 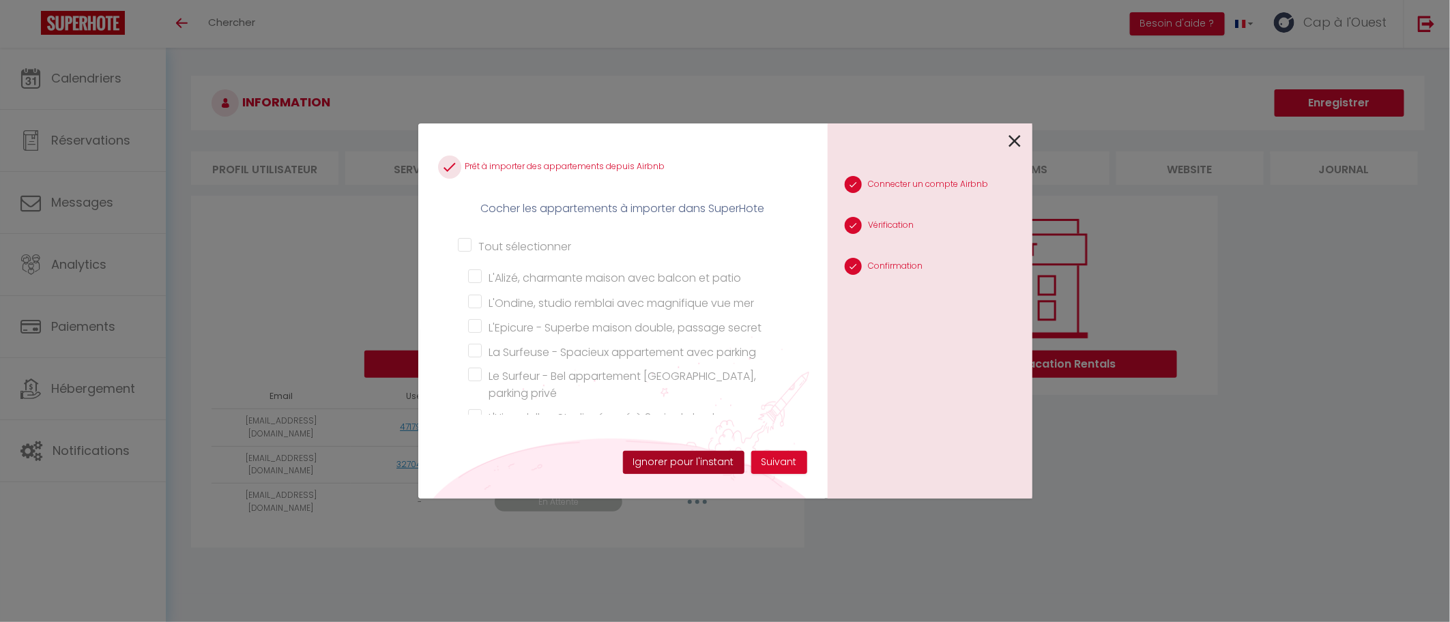 What do you see at coordinates (623, 208) in the screenshot?
I see `p: Cocher les appartements à importer dans SuperHote` at bounding box center [623, 208].